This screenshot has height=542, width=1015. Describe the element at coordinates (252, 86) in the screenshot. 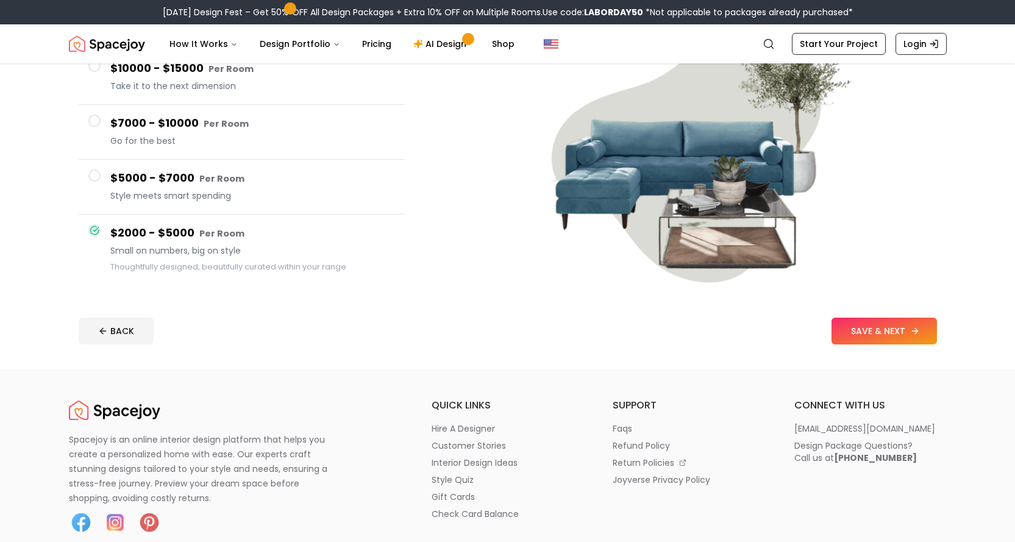

I see `span: Take it to the next dimension` at that location.